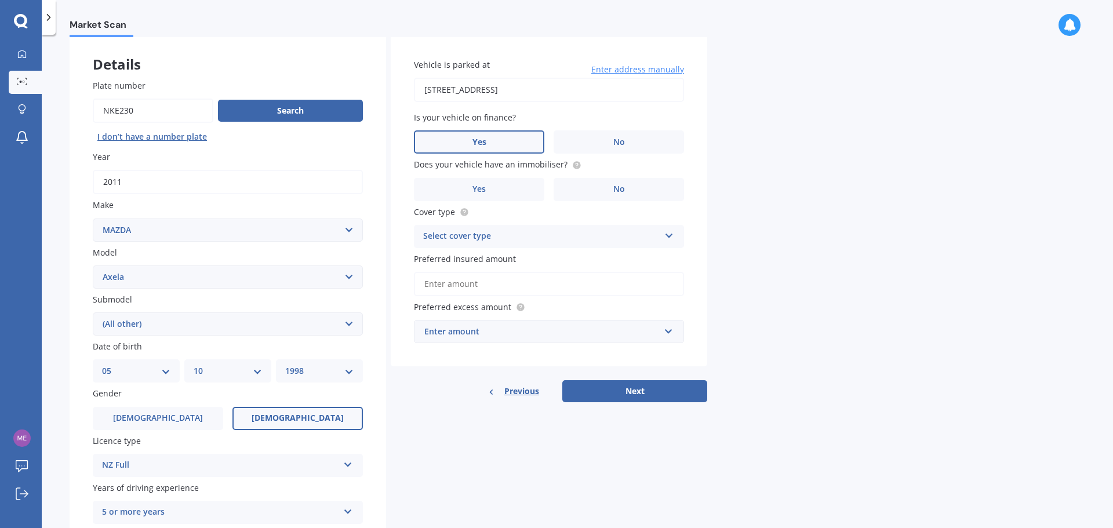 Image resolution: width=1113 pixels, height=528 pixels. Describe the element at coordinates (490, 165) in the screenshot. I see `span: Does your vehicle have an immobiliser?` at that location.